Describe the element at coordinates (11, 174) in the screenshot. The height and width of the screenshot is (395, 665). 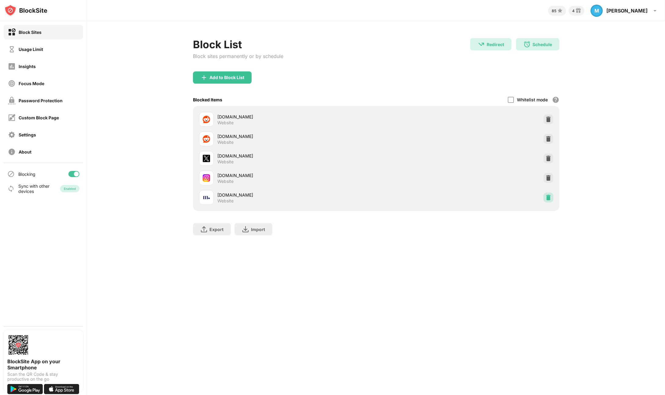
I see `img: blocking-icon.svg` at that location.